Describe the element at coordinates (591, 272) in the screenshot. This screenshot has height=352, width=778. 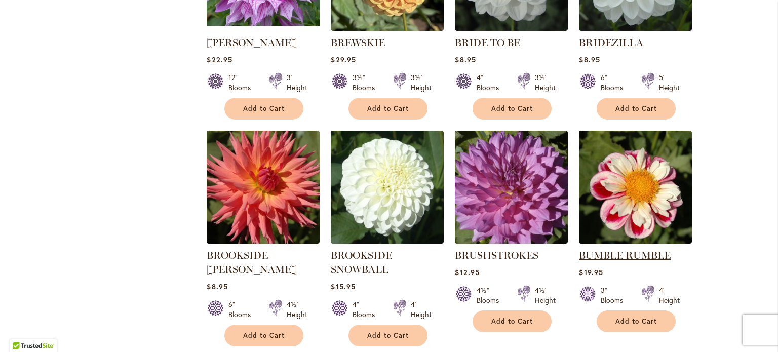
I see `span: $19.95` at that location.